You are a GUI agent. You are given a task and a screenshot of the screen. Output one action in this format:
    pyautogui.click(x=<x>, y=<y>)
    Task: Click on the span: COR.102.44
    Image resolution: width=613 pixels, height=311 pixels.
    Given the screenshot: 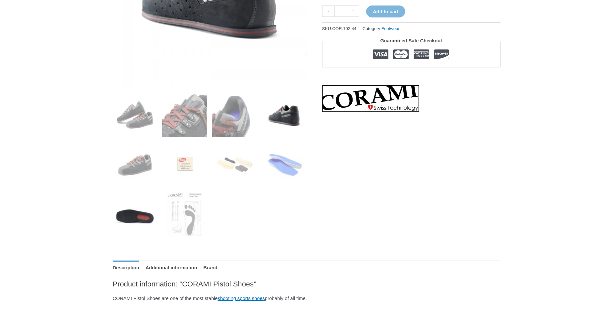 What is the action you would take?
    pyautogui.click(x=344, y=28)
    